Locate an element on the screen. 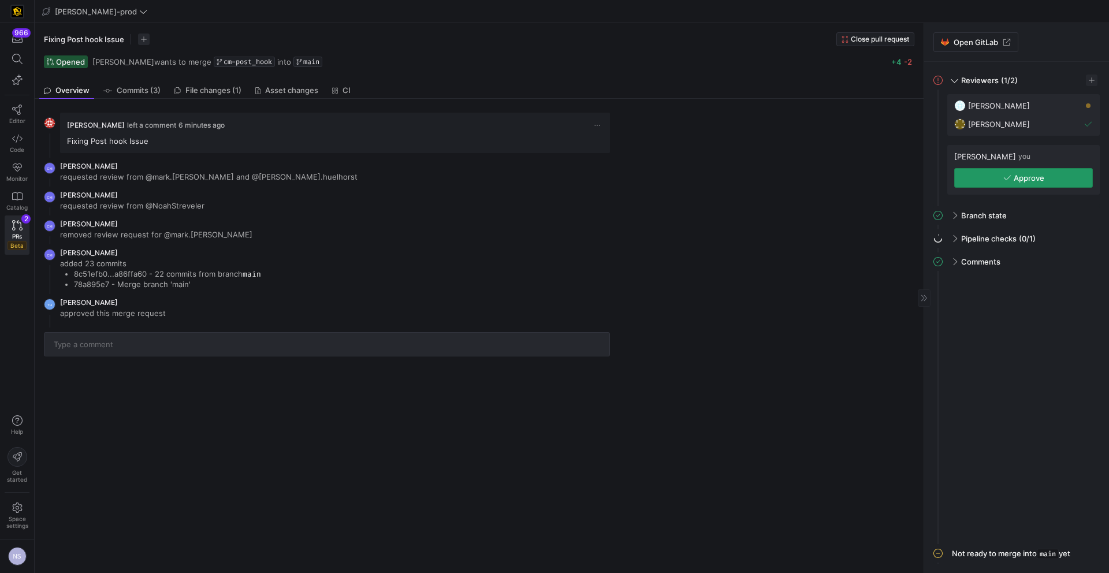 This screenshot has height=573, width=1109. a: Catalog is located at coordinates (17, 201).